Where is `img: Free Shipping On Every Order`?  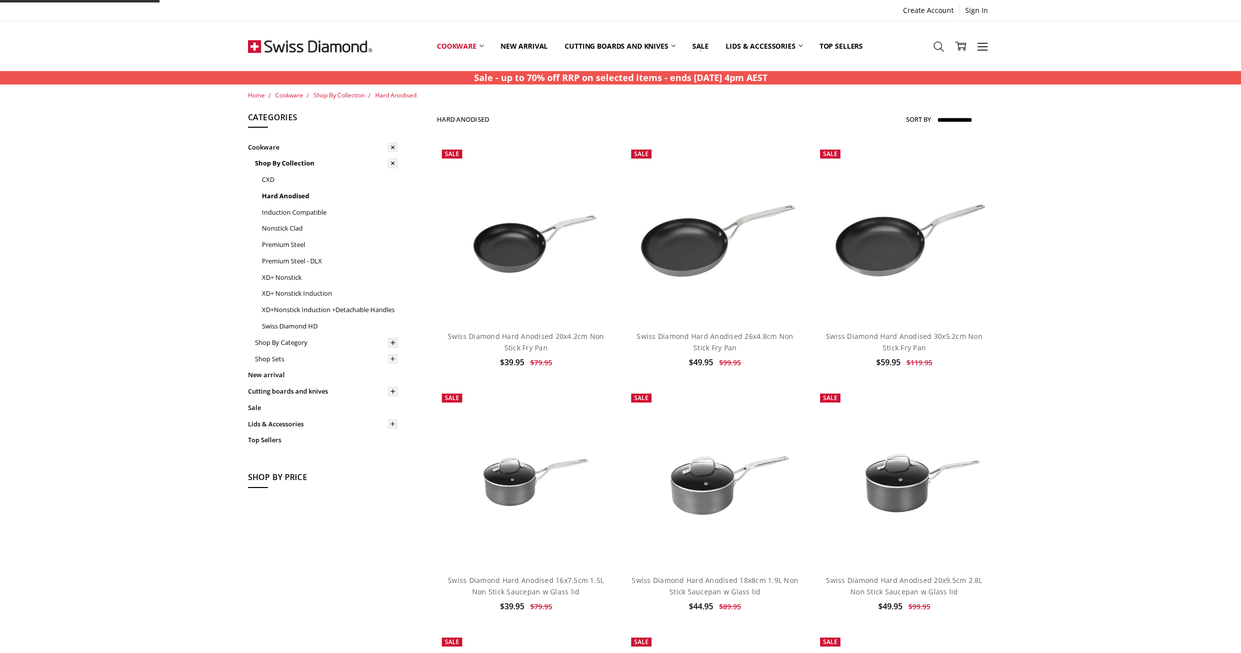
img: Free Shipping On Every Order is located at coordinates (310, 46).